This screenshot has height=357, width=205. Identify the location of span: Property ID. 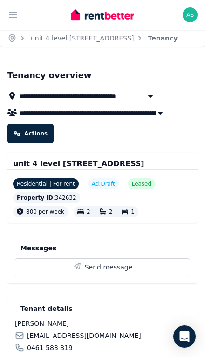
(35, 198).